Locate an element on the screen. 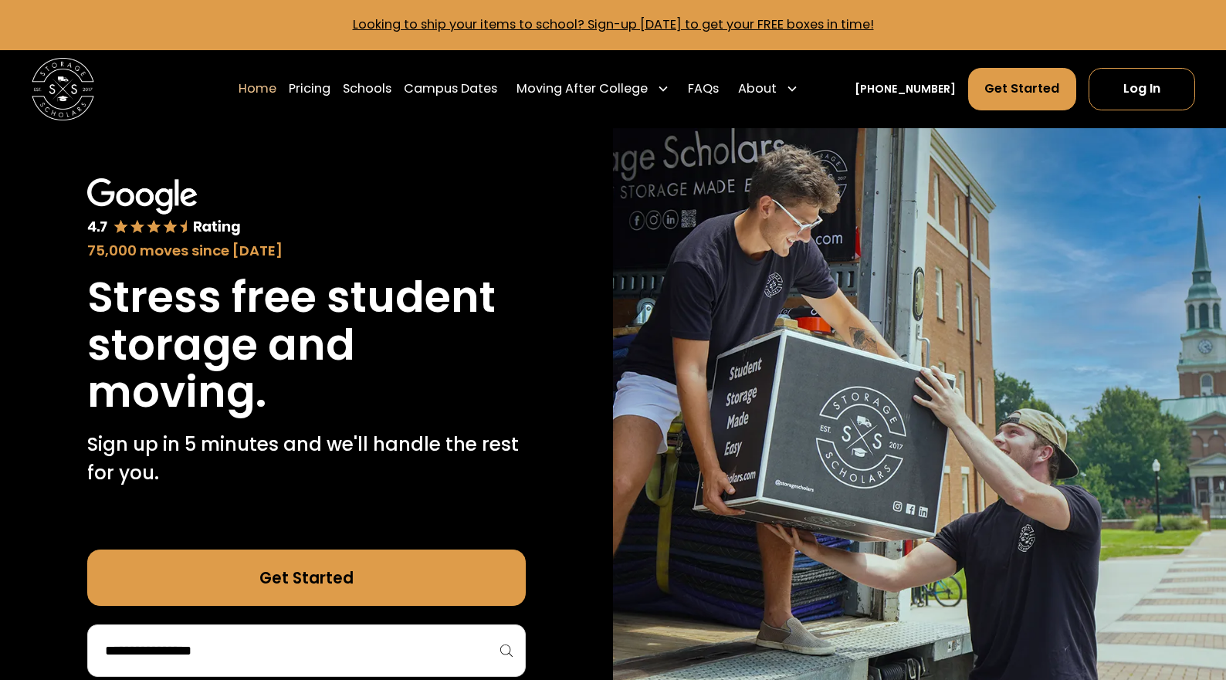  a: Schools is located at coordinates (367, 89).